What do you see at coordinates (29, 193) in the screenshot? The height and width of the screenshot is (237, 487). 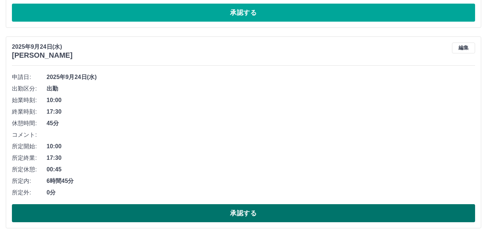 I see `span: 所定外:` at bounding box center [29, 193].